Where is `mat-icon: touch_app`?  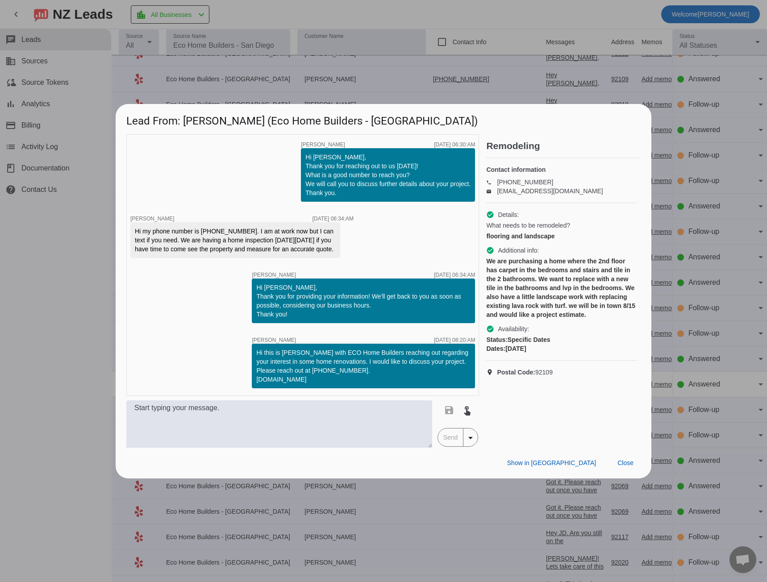 mat-icon: touch_app is located at coordinates (467, 410).